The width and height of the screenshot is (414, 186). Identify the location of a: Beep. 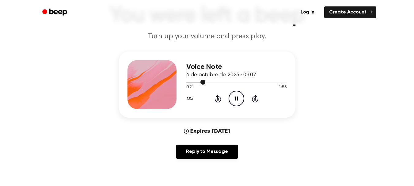
(55, 12).